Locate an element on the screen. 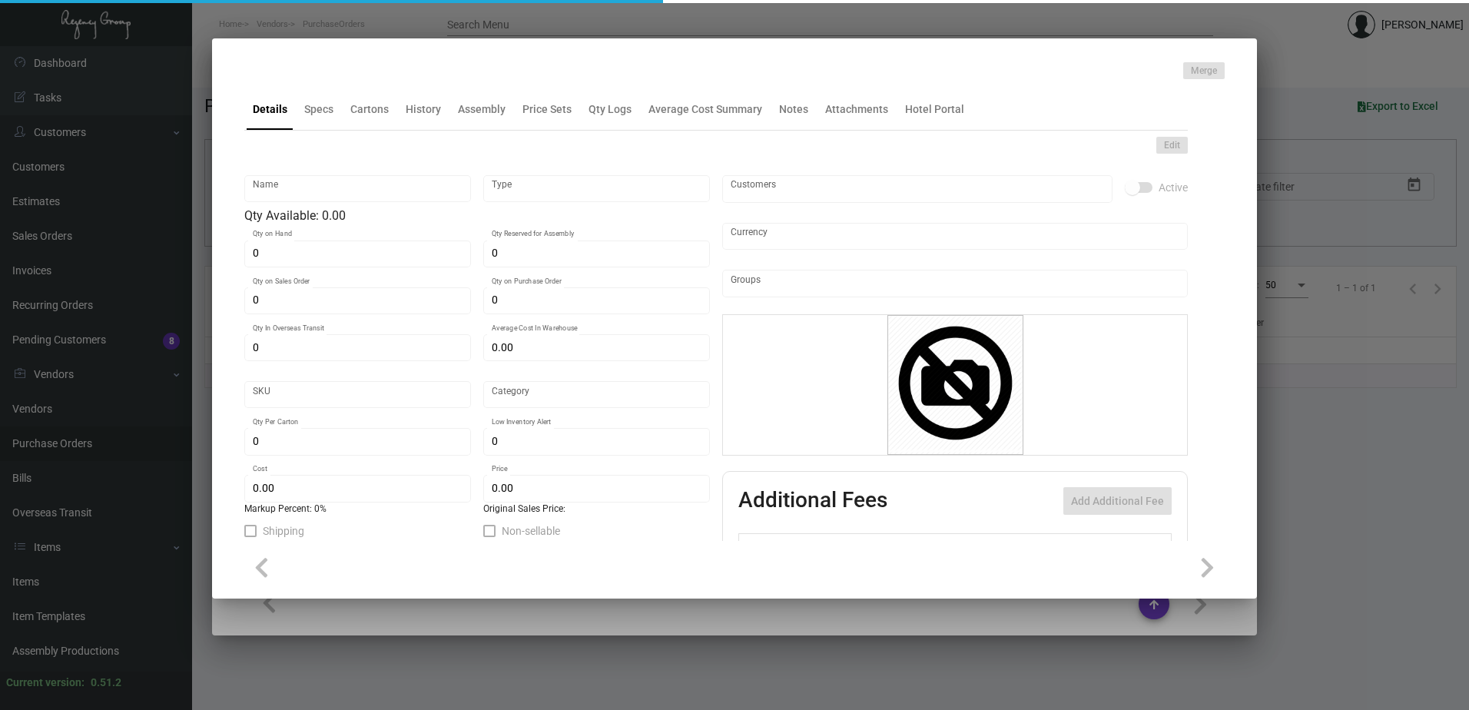  span: Non-sellable is located at coordinates (531, 531).